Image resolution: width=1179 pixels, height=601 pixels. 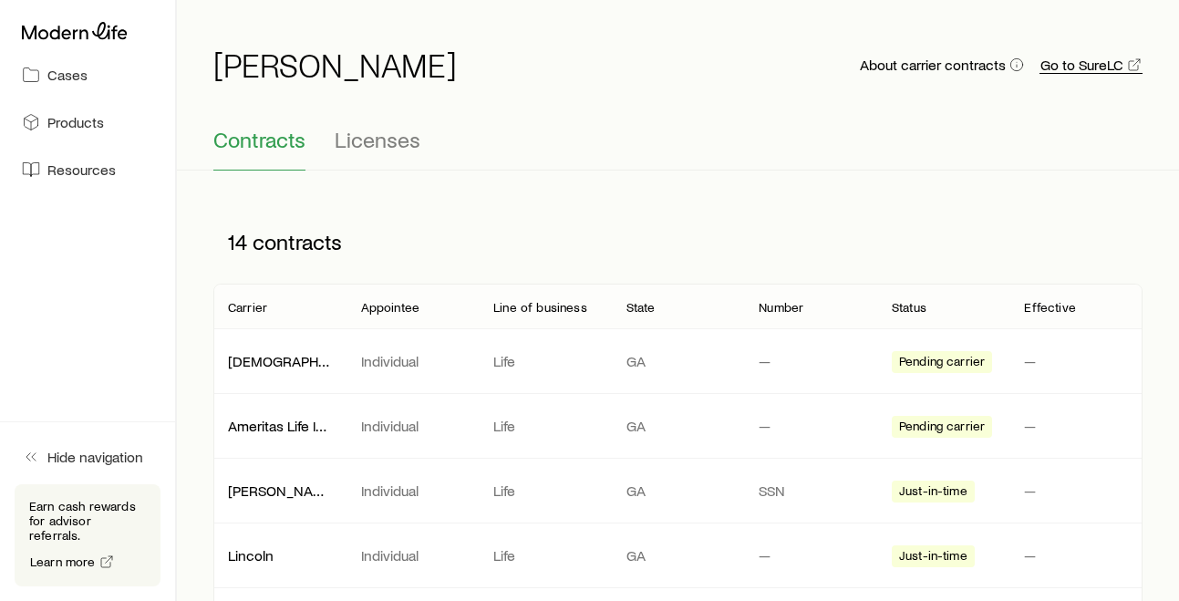 What do you see at coordinates (88, 122) in the screenshot?
I see `a: Products` at bounding box center [88, 122].